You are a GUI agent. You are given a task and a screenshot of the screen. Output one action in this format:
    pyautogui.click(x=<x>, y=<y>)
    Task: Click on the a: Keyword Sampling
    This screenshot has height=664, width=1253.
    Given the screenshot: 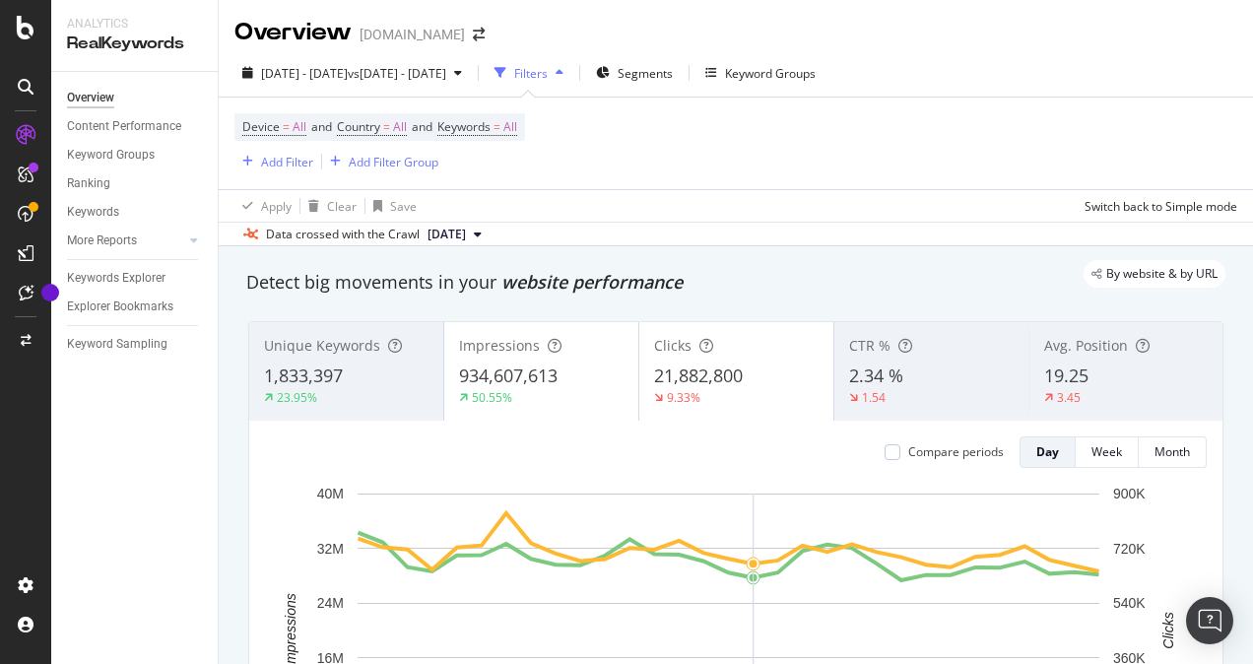 What is the action you would take?
    pyautogui.click(x=135, y=344)
    